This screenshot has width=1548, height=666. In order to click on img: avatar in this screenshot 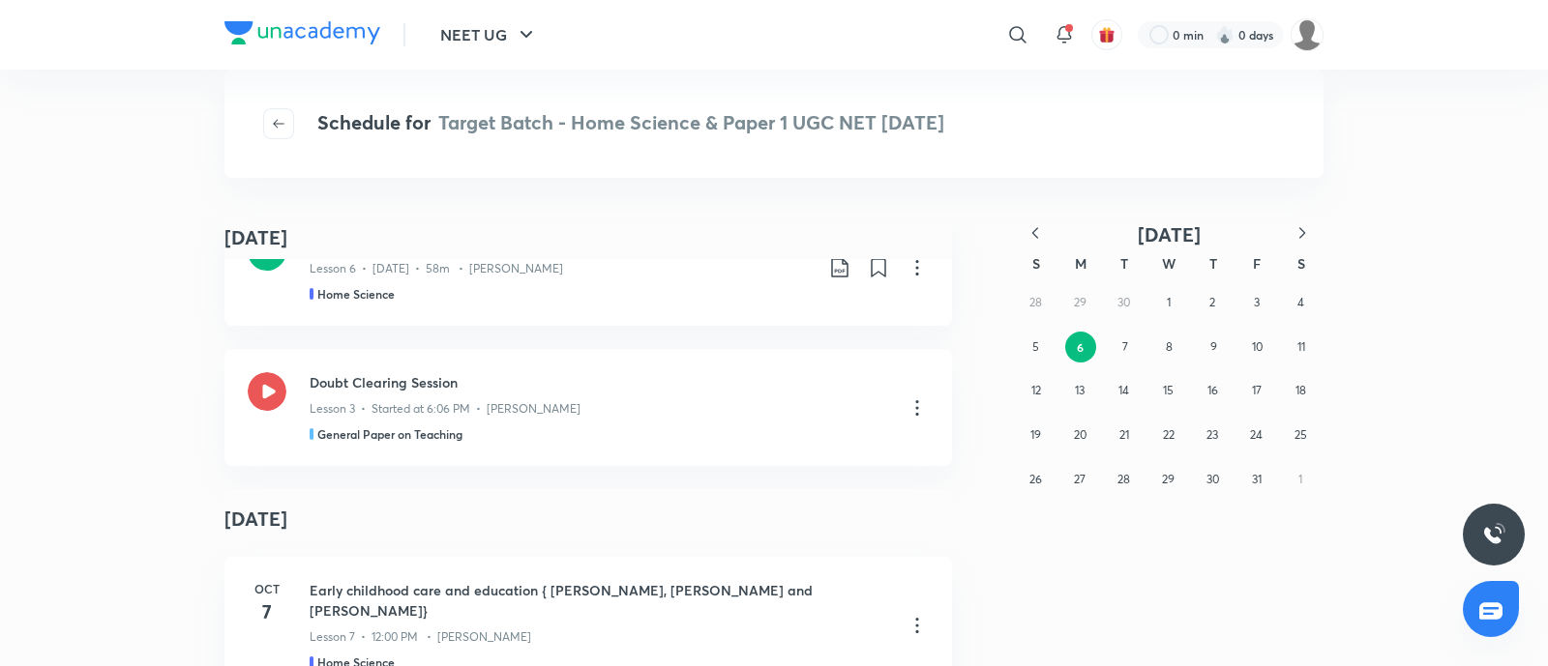, I will do `click(1107, 35)`.